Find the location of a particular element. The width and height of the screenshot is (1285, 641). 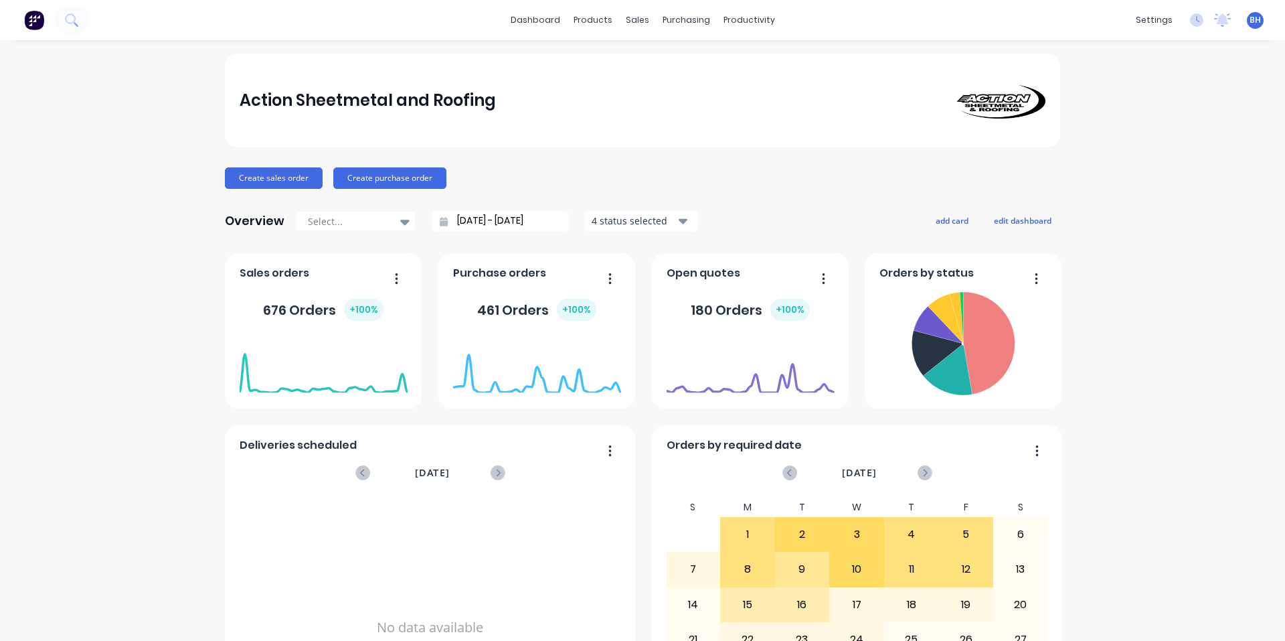

div: purchasing is located at coordinates (686, 20).